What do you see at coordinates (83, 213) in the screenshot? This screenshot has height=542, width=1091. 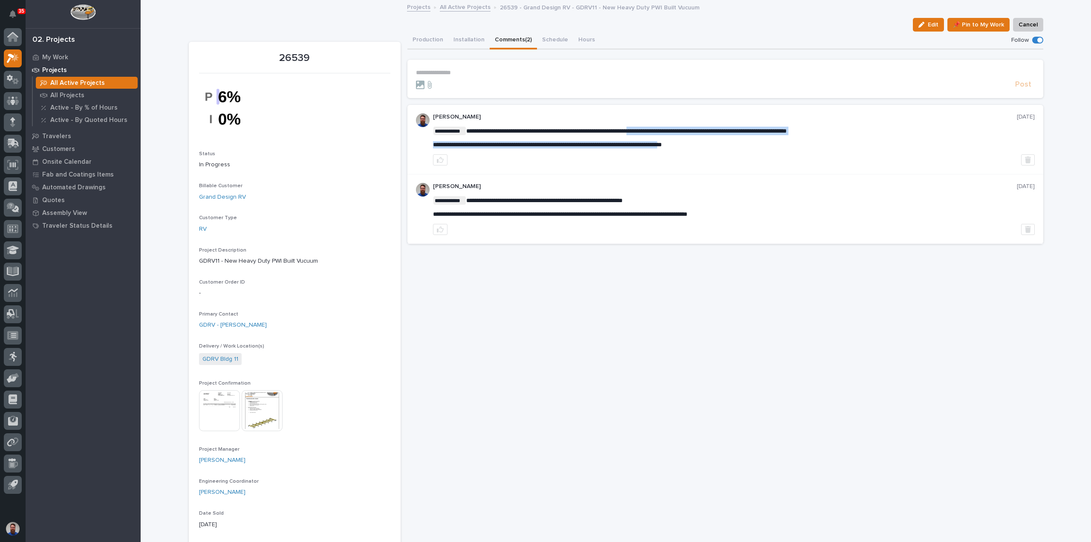 I see `a: Assembly View` at bounding box center [83, 213].